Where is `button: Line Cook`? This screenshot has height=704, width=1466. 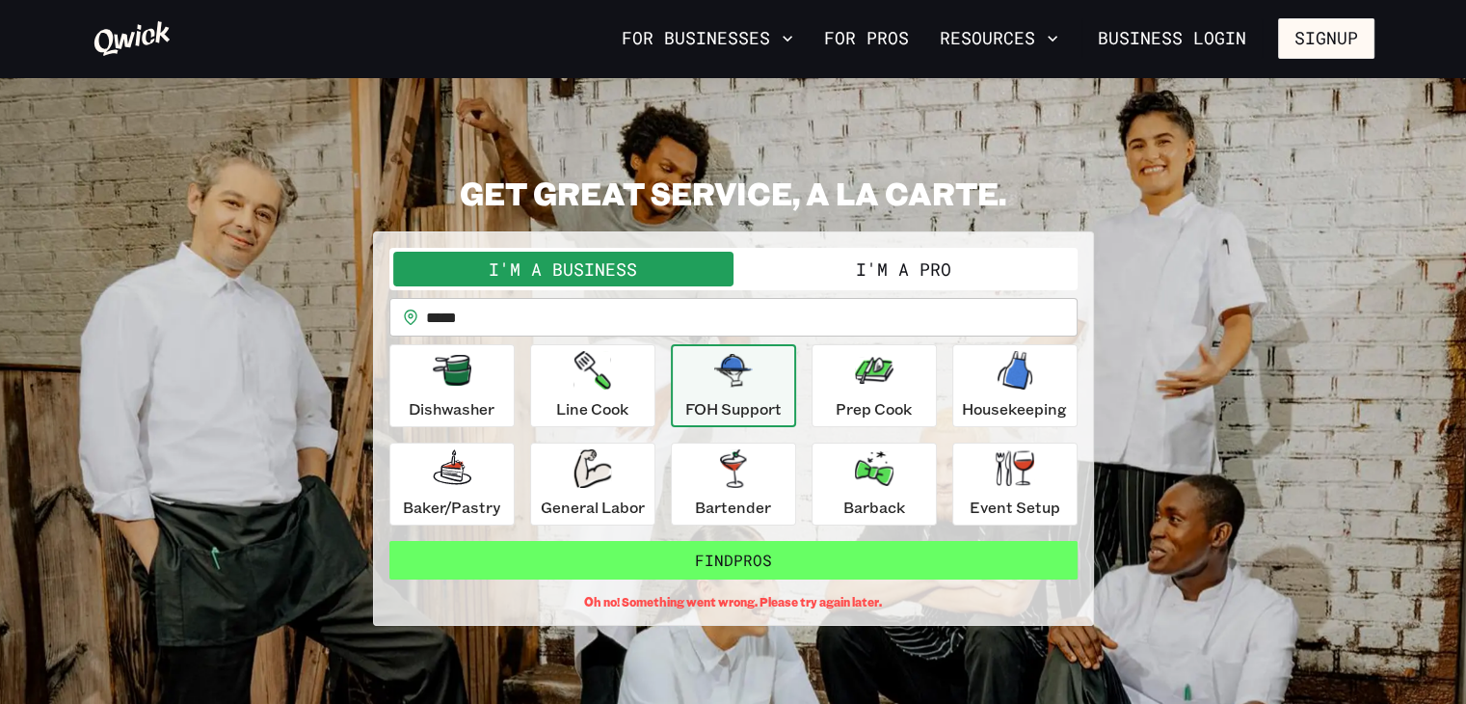
button: Line Cook is located at coordinates (593, 386).